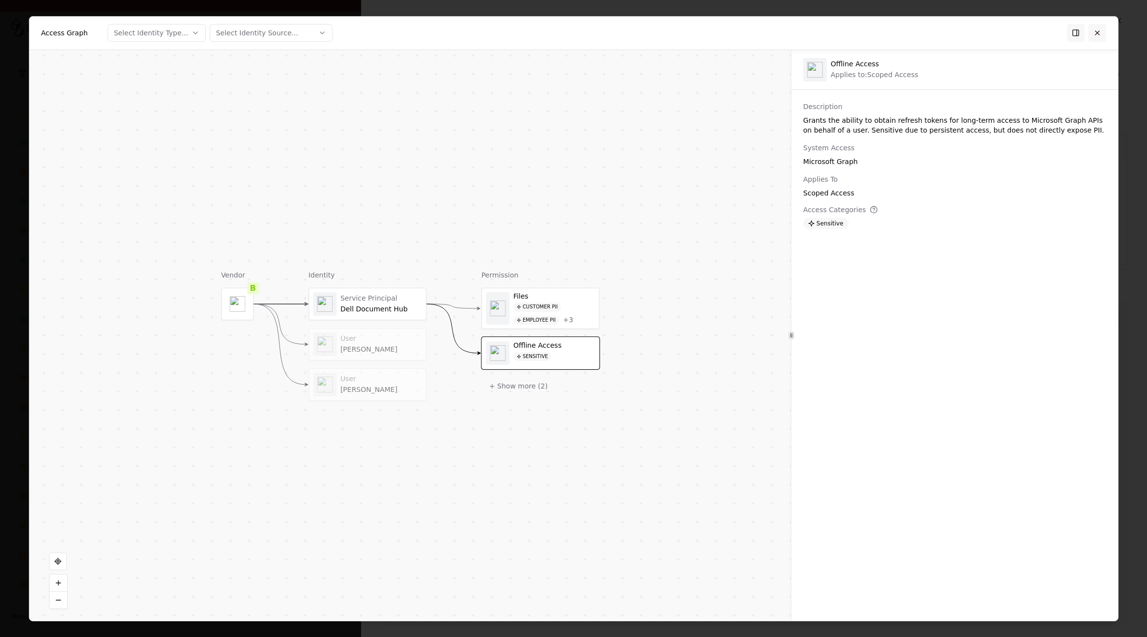 Image resolution: width=1147 pixels, height=637 pixels. I want to click on div: Identity, so click(368, 275).